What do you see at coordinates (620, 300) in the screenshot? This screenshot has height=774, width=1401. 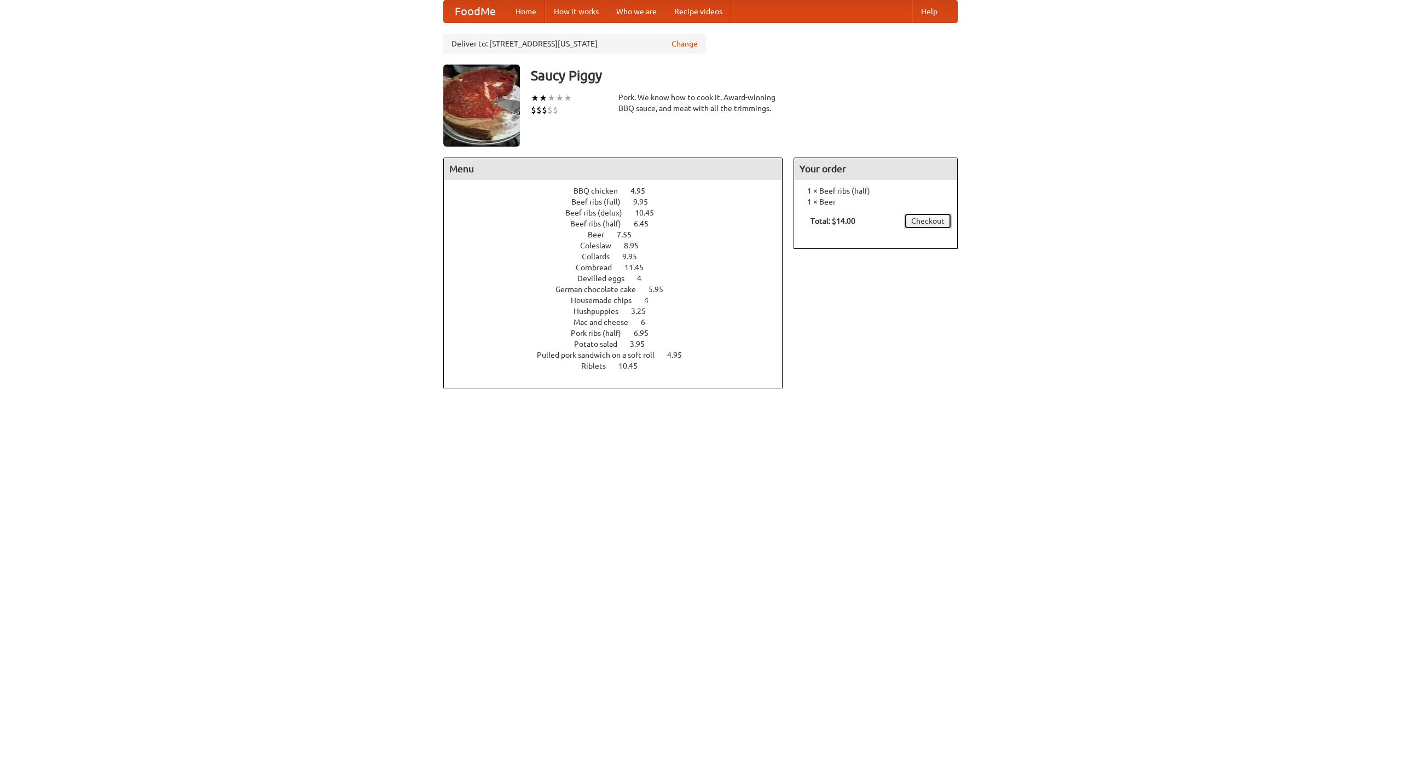 I see `a: Housemade chips 4` at bounding box center [620, 300].